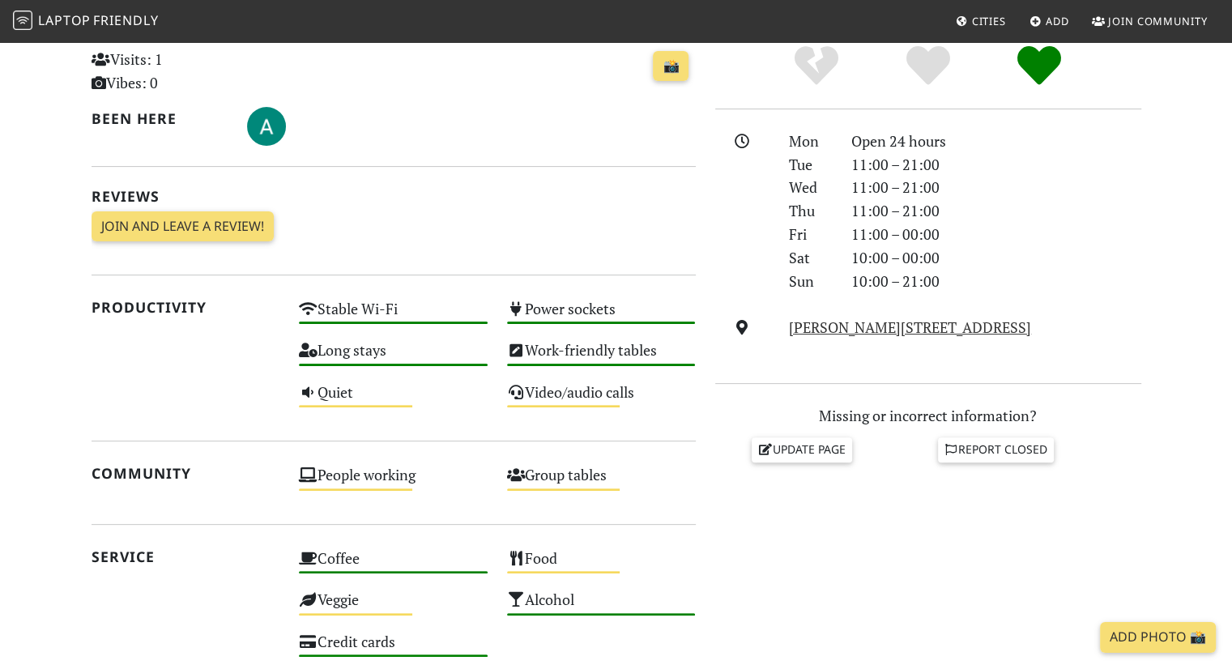  I want to click on div: No, so click(817, 66).